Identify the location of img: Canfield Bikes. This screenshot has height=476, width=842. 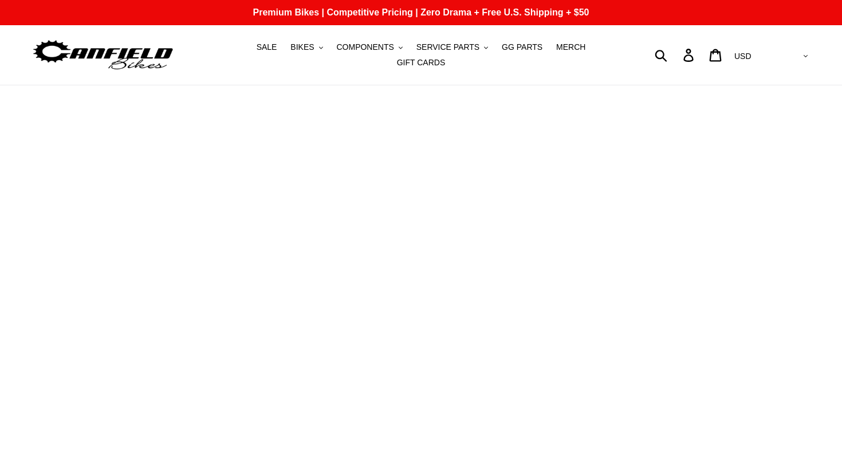
(103, 55).